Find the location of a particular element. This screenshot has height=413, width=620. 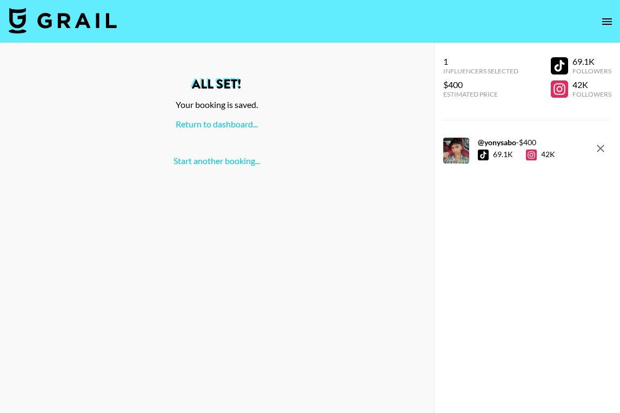

div: 1 is located at coordinates (480, 62).